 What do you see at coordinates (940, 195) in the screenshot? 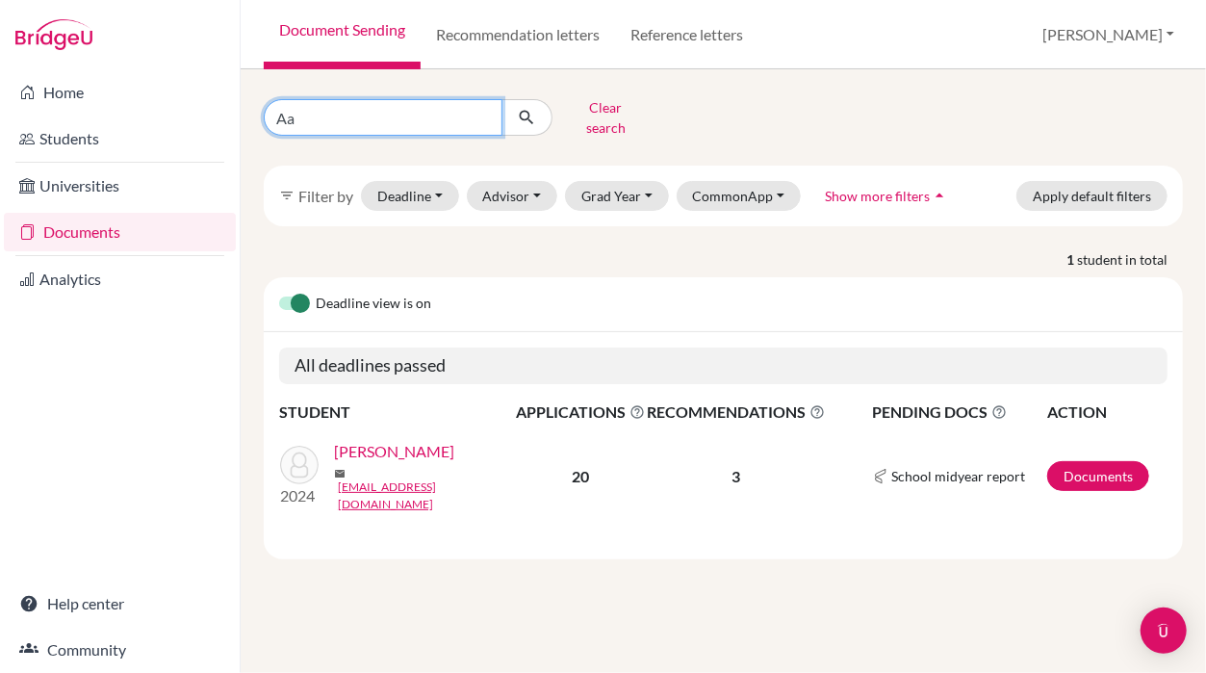
I see `i: arrow_drop_up` at bounding box center [940, 195].